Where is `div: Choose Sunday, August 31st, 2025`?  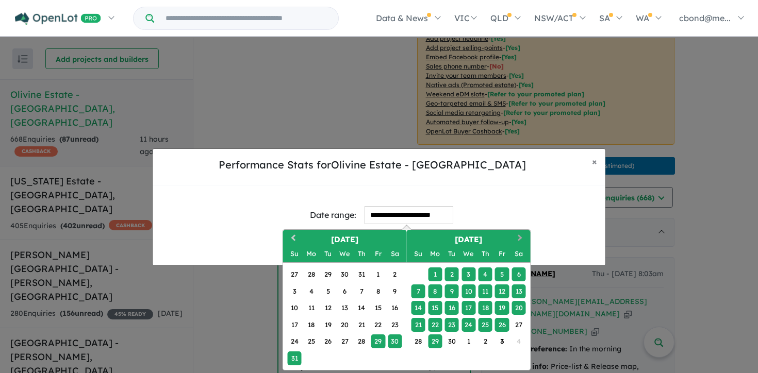 div: Choose Sunday, August 31st, 2025 is located at coordinates (294, 358).